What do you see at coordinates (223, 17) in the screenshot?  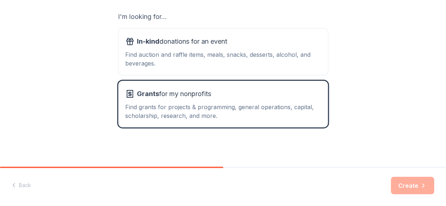 I see `div: I'm looking for...` at bounding box center [223, 17].